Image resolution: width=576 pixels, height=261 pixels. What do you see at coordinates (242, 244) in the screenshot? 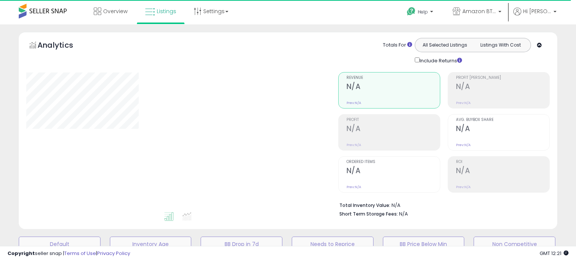
I see `button: BB Drop in 7d` at bounding box center [242, 244].